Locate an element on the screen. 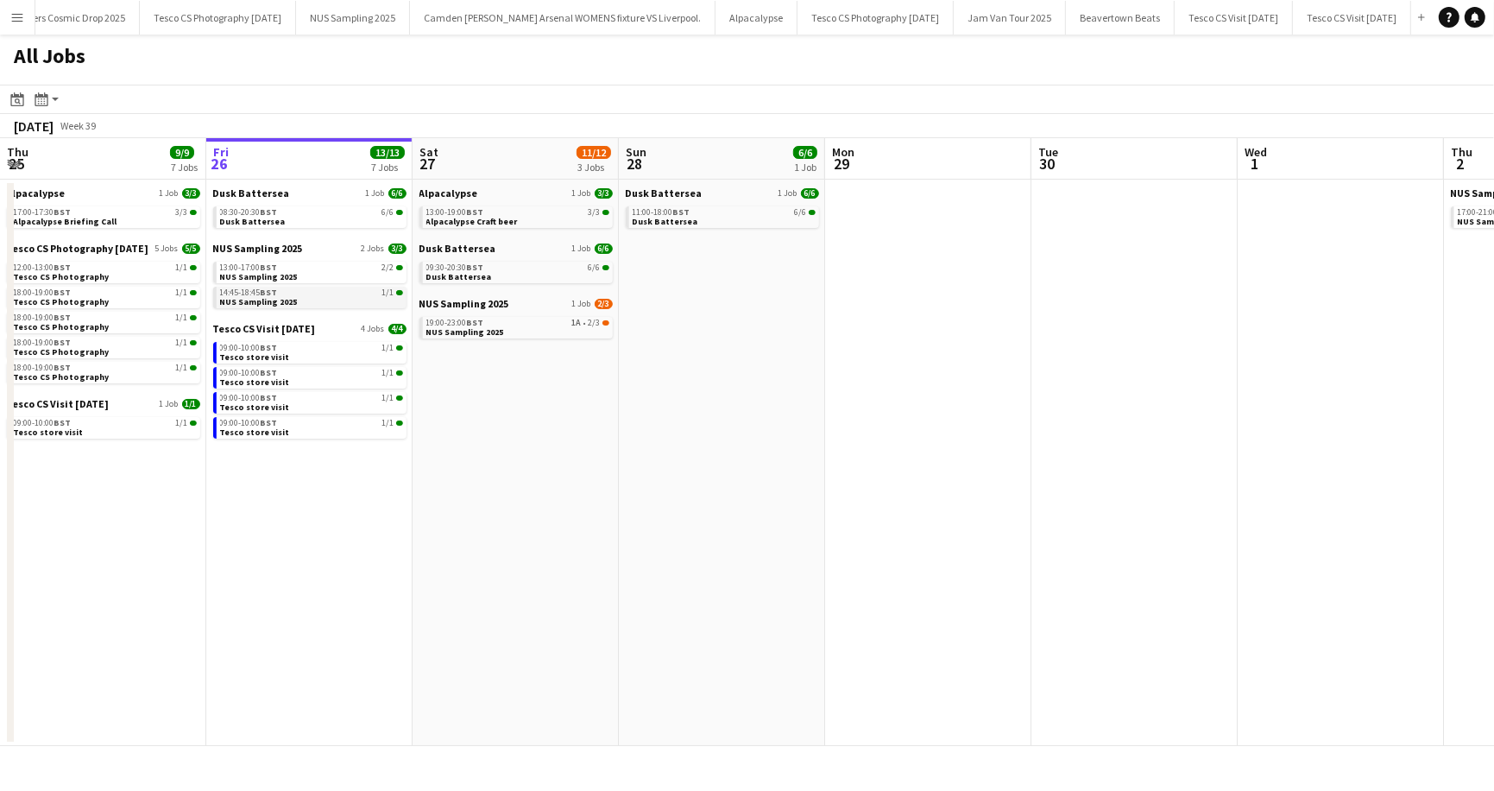 The width and height of the screenshot is (1494, 791). div: Dusk Battersea1 Job6/611:00-18:00BST6/6Dusk Battersea is located at coordinates (723, 209).